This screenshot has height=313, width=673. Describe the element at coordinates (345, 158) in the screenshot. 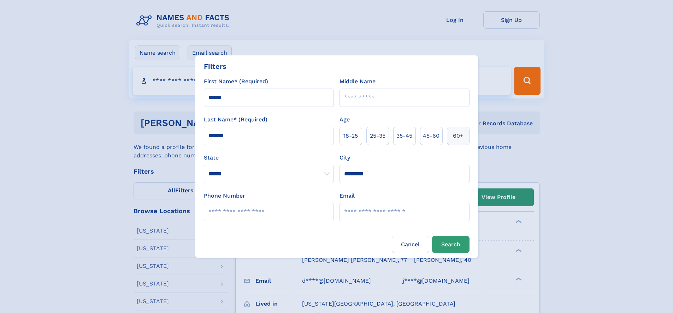

I see `label: City` at that location.